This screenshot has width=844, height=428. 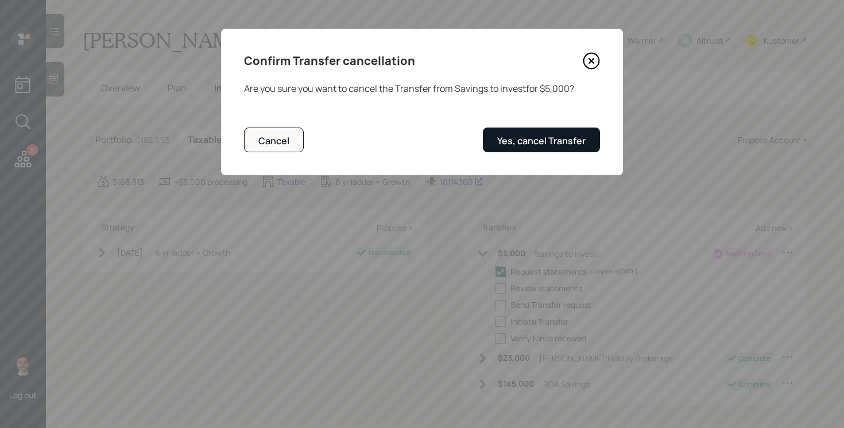 What do you see at coordinates (542, 141) in the screenshot?
I see `div: Yes, cancel Transfer` at bounding box center [542, 141].